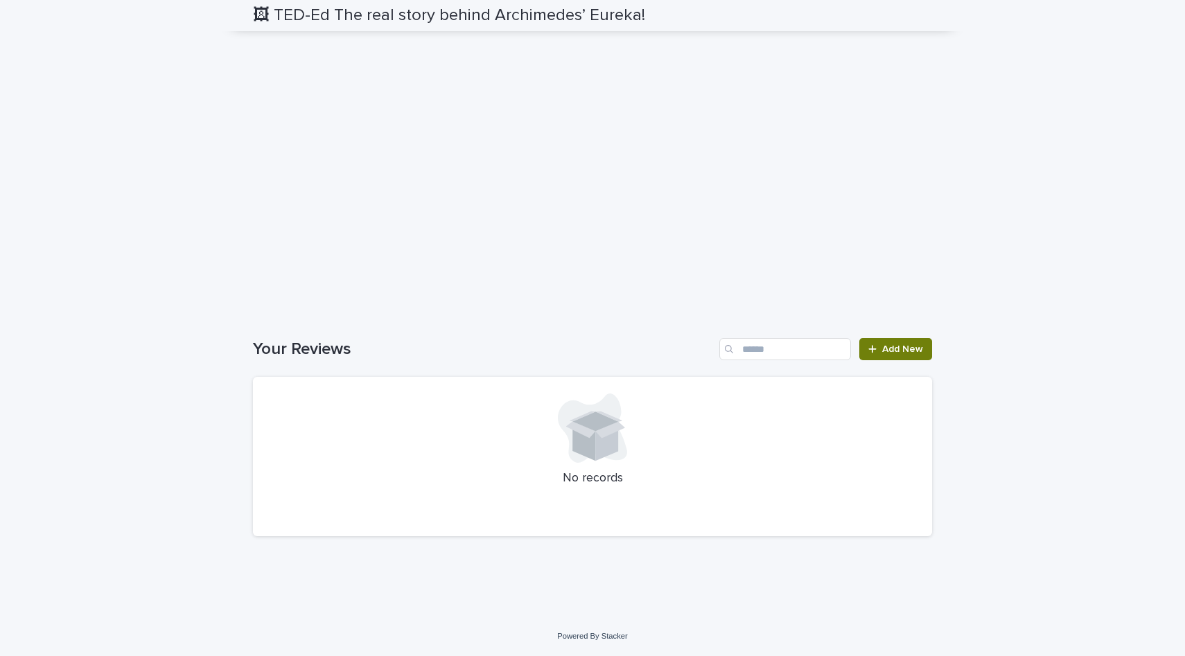  Describe the element at coordinates (902, 349) in the screenshot. I see `span: Add New` at that location.